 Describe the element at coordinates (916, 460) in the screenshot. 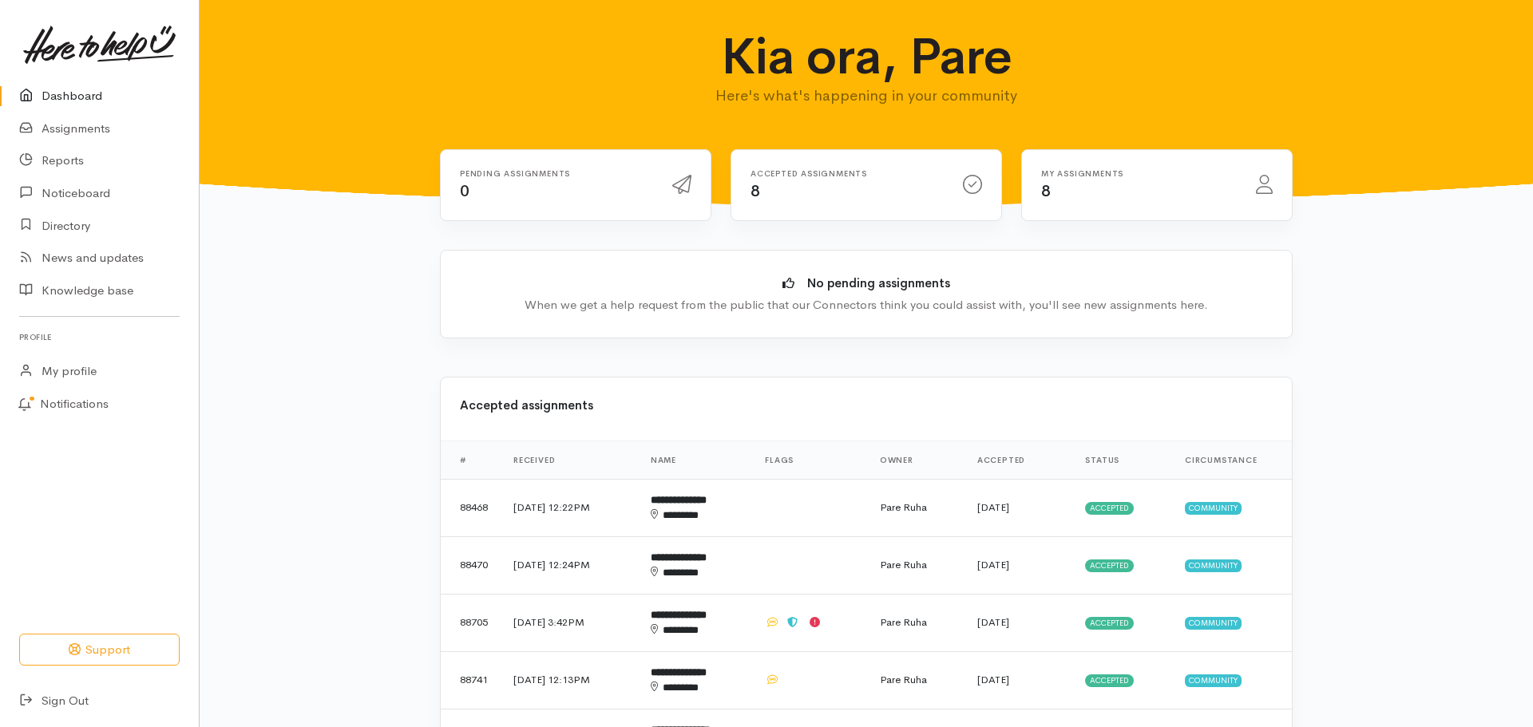

I see `th: Owner` at that location.